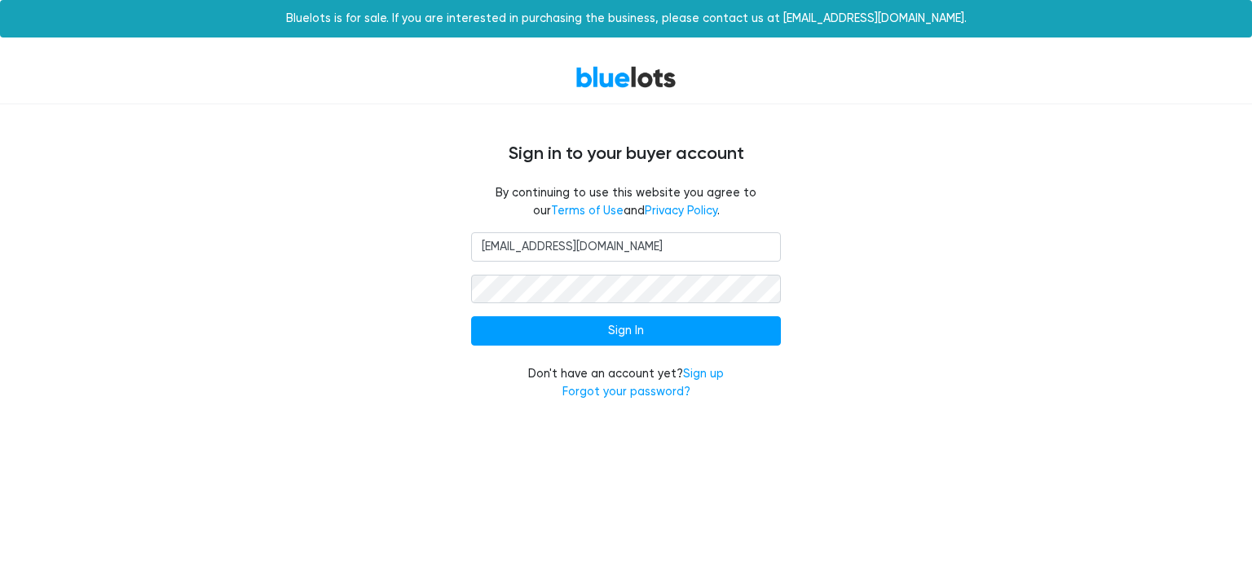 The height and width of the screenshot is (573, 1252). Describe the element at coordinates (587, 210) in the screenshot. I see `a: Terms of Use` at that location.